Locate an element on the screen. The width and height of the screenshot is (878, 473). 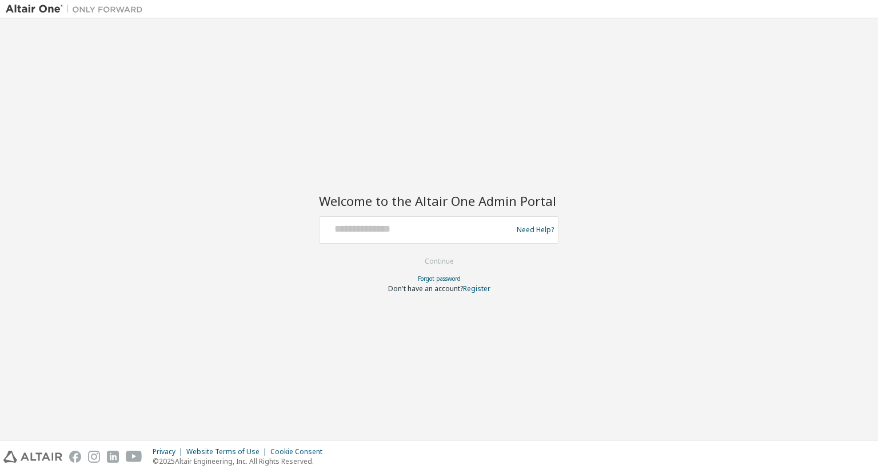
img: youtube.svg is located at coordinates (134, 456).